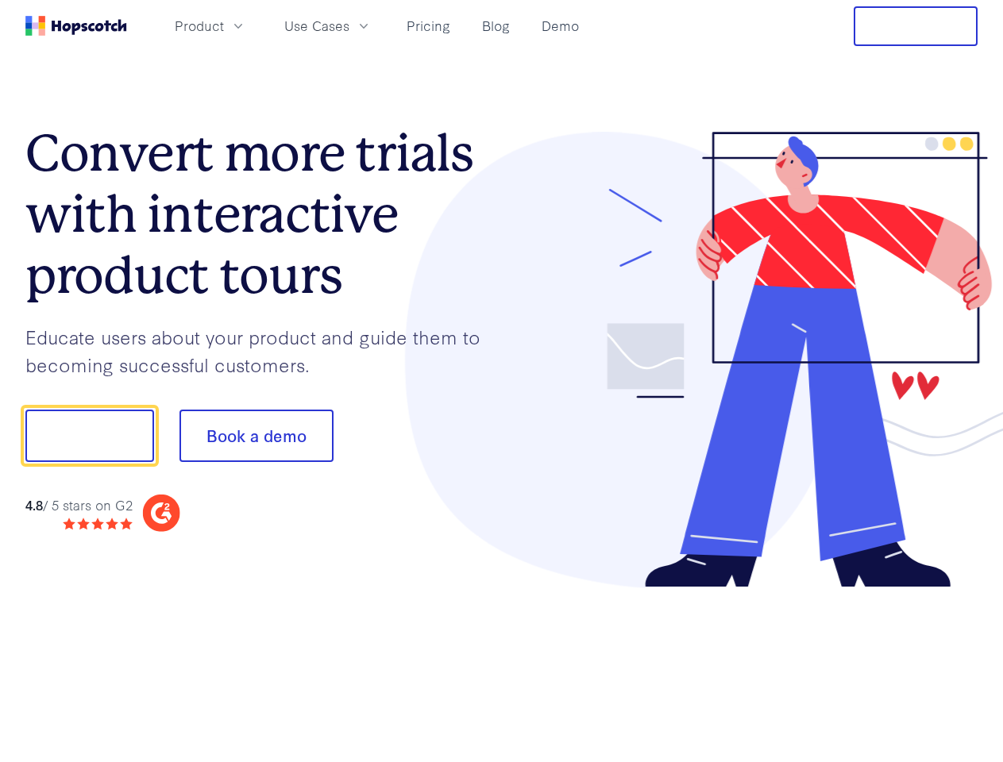  I want to click on a: Book a demo, so click(256, 436).